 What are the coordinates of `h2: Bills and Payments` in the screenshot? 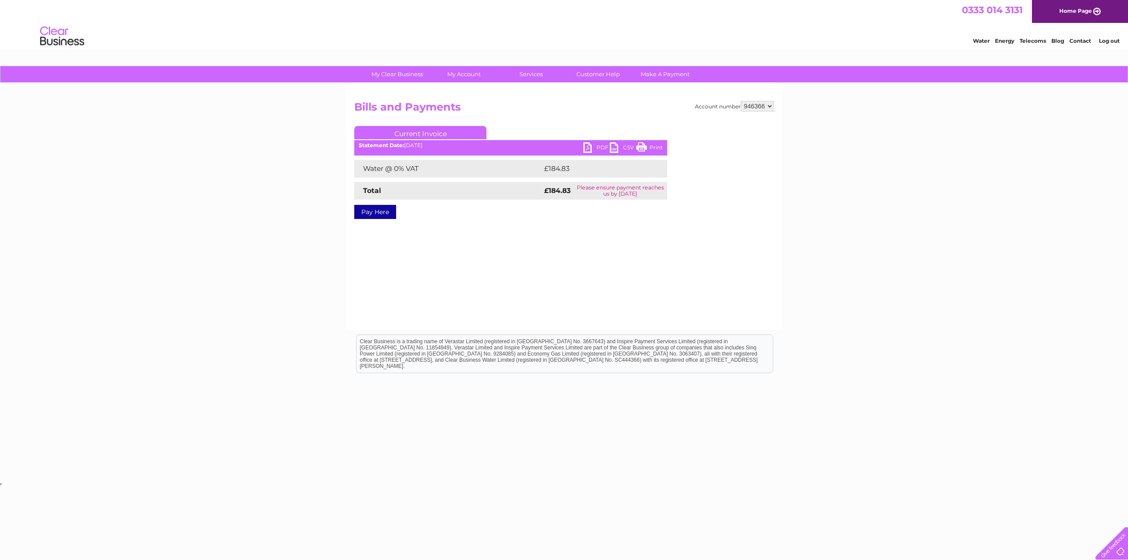 It's located at (564, 109).